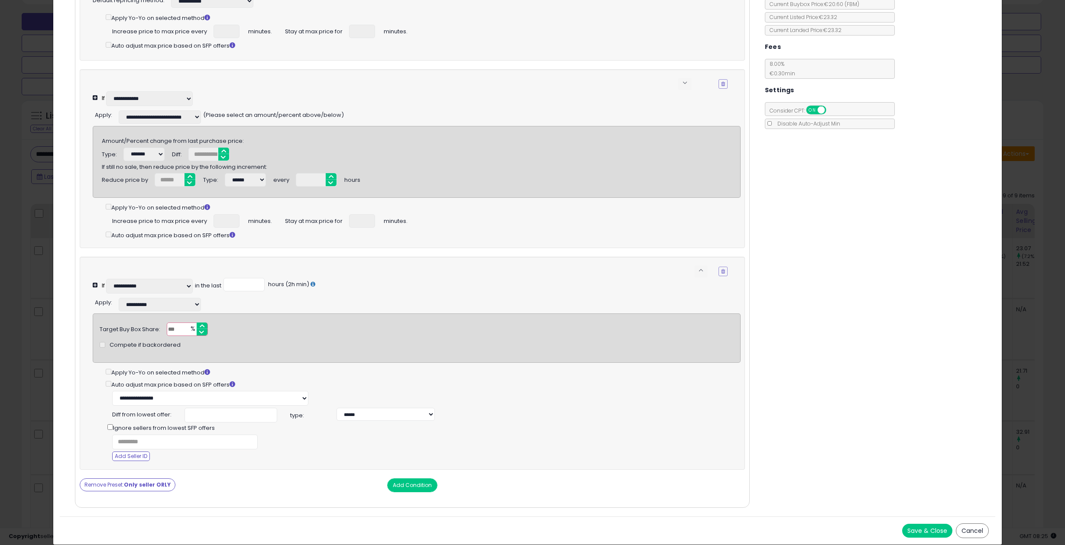  I want to click on button: Add Seller ID, so click(131, 456).